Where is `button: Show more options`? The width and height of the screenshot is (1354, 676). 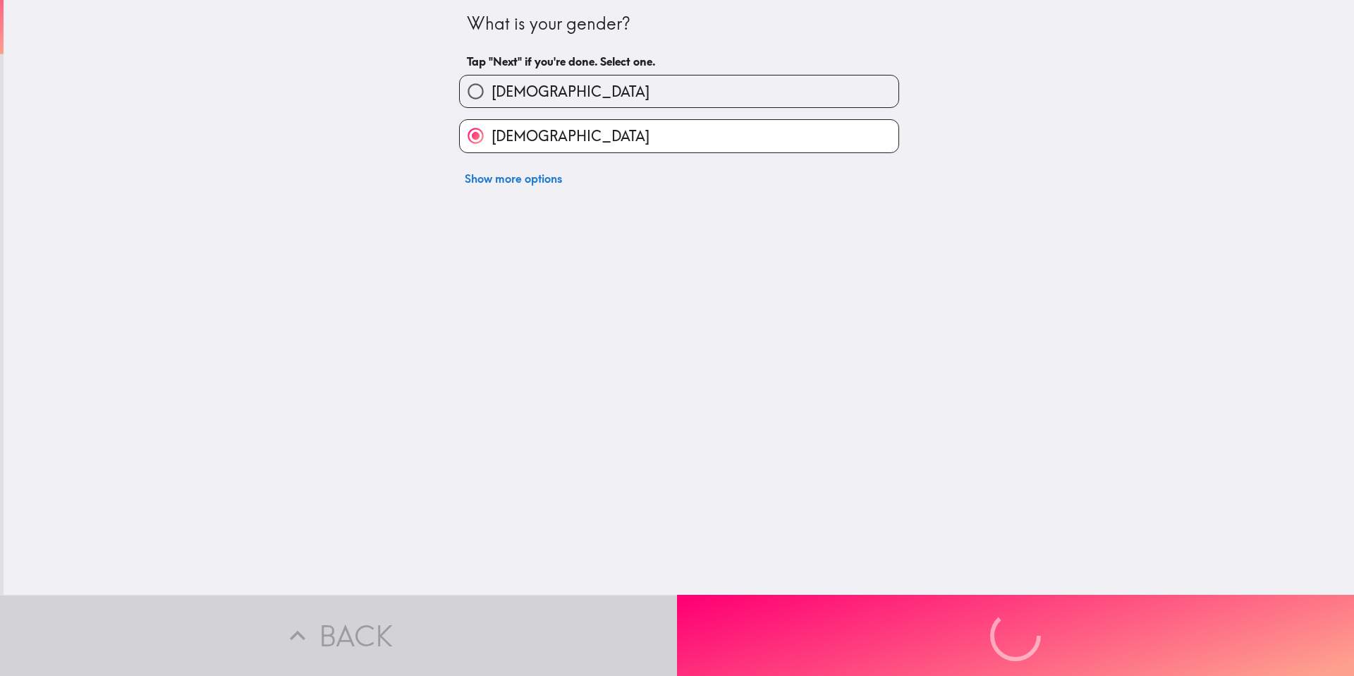 button: Show more options is located at coordinates (514, 178).